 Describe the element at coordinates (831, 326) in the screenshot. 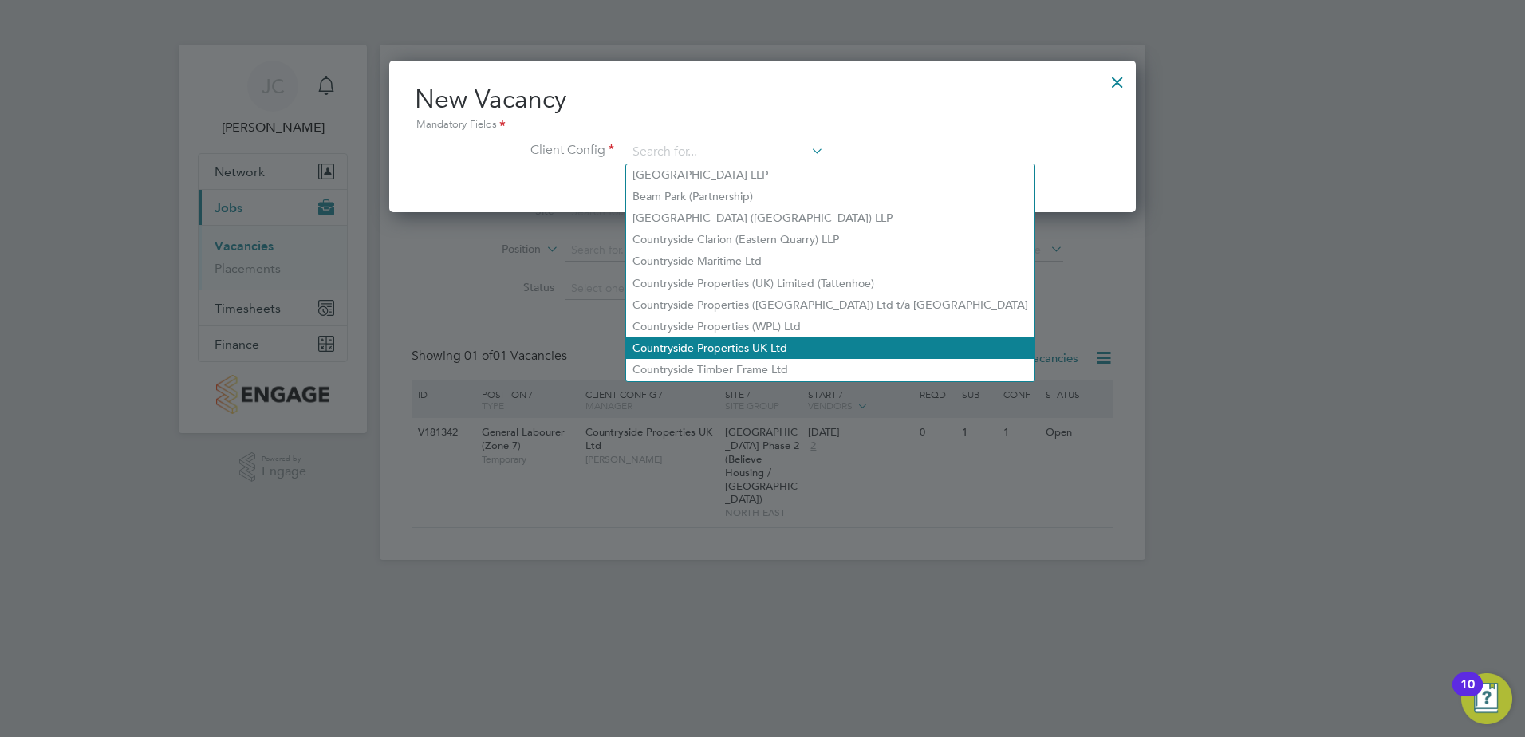

I see `li: Countryside Properties (WPL) Ltd` at that location.